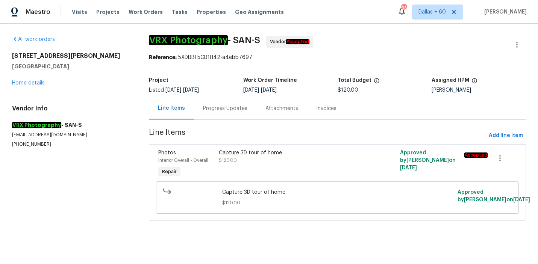  Describe the element at coordinates (337, 58) in the screenshot. I see `div: 5XDBBF5CB1H42-a4ebb7697` at that location.